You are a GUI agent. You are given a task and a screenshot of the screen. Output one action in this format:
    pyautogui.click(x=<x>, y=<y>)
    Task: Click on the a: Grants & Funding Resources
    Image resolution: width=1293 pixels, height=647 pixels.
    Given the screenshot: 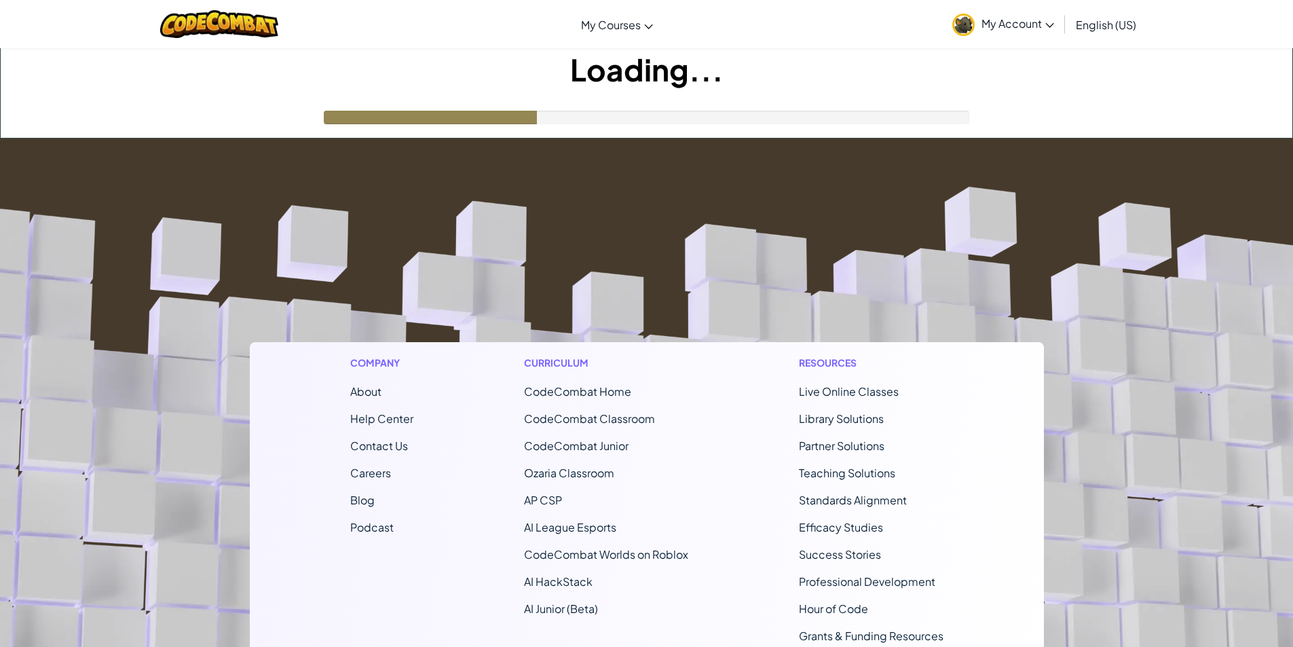 What is the action you would take?
    pyautogui.click(x=871, y=635)
    